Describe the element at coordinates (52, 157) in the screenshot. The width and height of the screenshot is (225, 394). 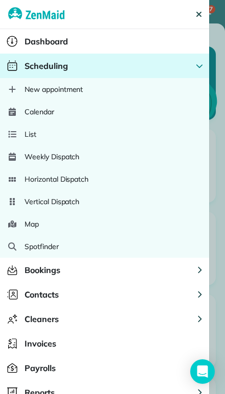
I see `span: Weekly Dispatch` at that location.